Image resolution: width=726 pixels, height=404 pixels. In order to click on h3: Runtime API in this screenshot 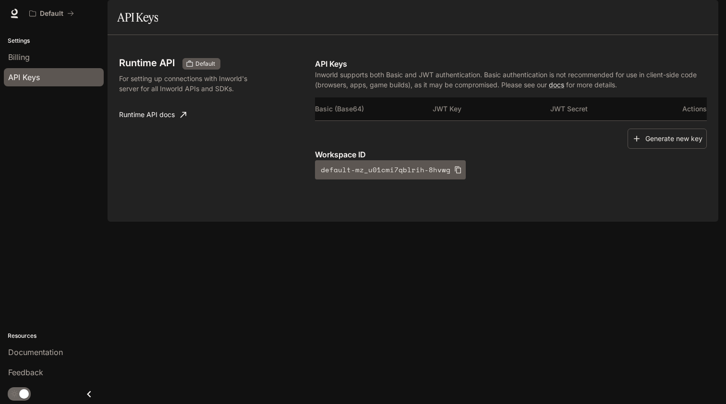, I will do `click(147, 63)`.